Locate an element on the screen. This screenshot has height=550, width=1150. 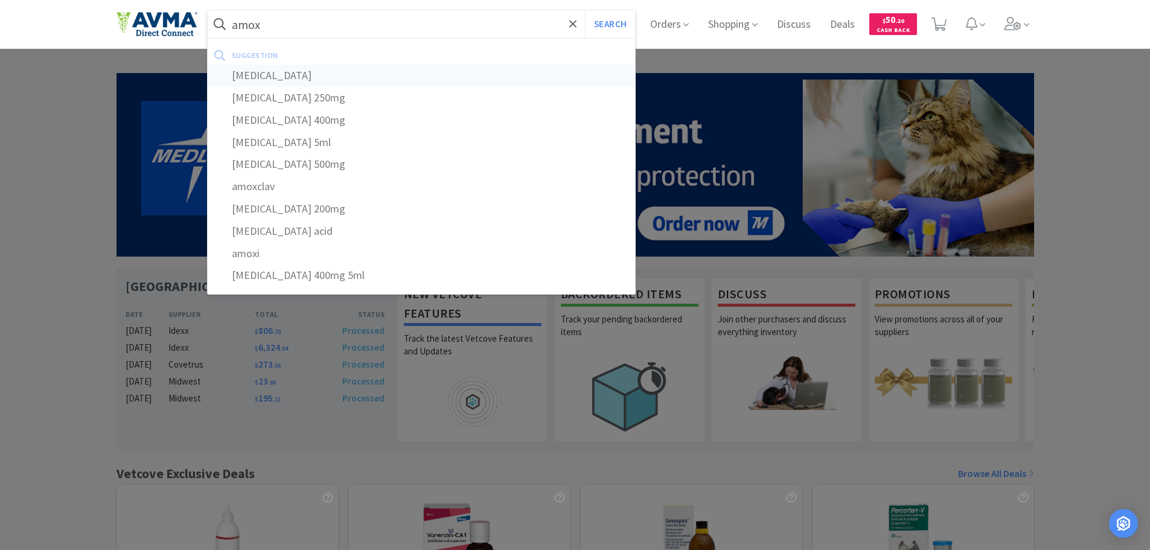
img: e4e33dab9f054f5782a47901c742baa9_102.png is located at coordinates (157, 24).